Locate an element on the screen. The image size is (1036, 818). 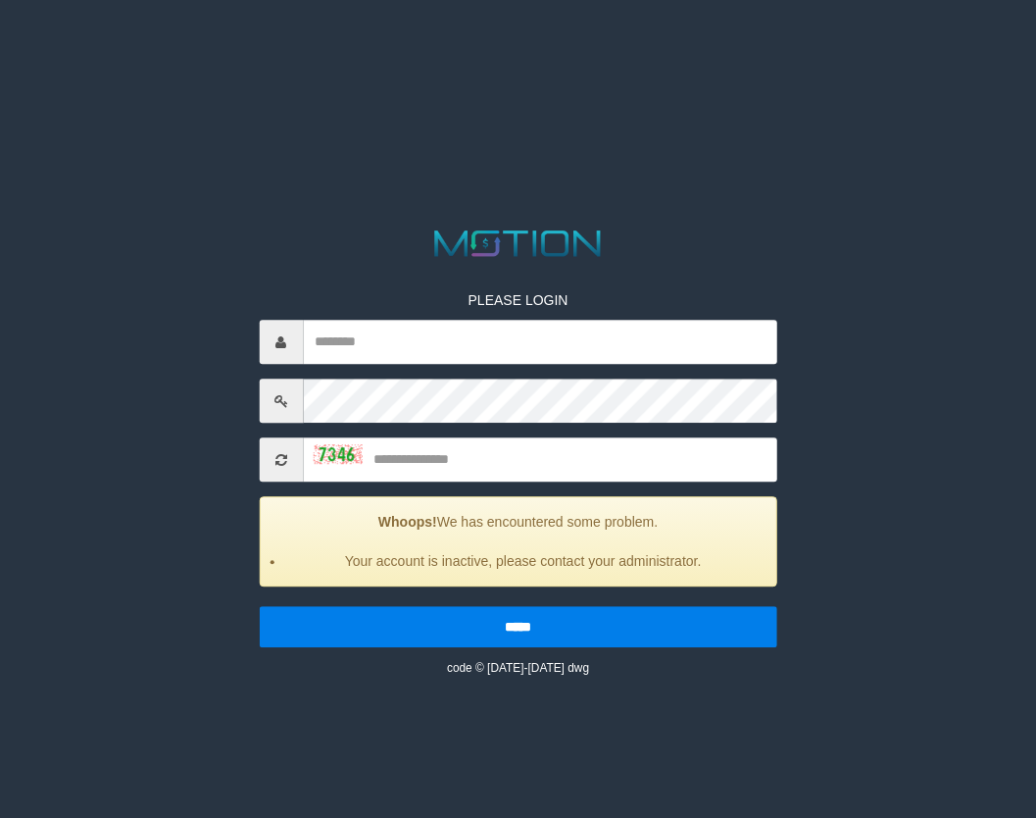
p: PLEASE LOGIN is located at coordinates (518, 301).